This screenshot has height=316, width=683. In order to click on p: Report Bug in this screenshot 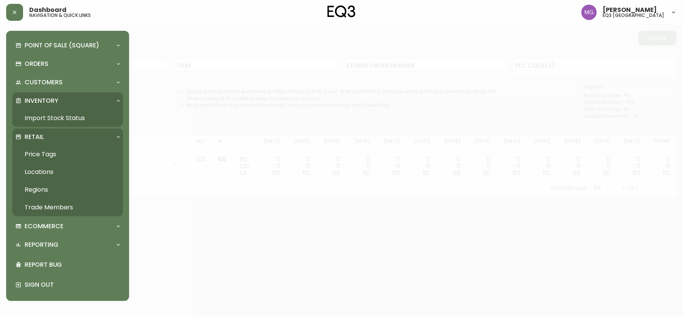, I will do `click(72, 265)`.